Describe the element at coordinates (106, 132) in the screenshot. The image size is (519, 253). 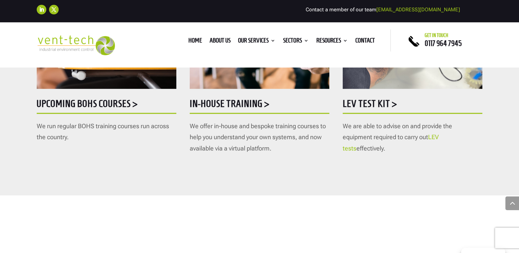
I see `p: We run regular BOHS training courses run across the country.` at that location.